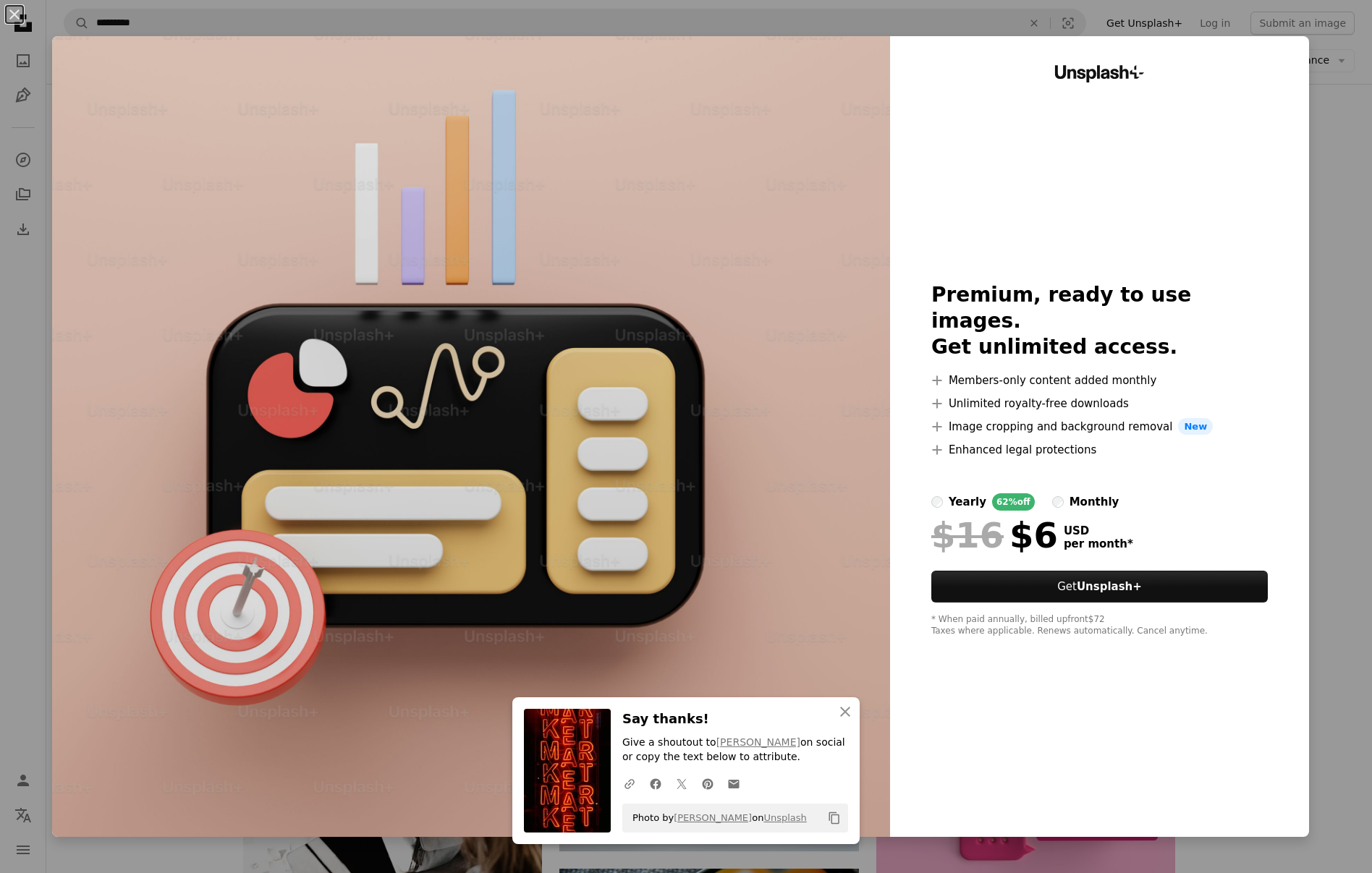 This screenshot has height=873, width=1372. What do you see at coordinates (707, 784) in the screenshot?
I see `a: Share on Pinterest` at bounding box center [707, 784].